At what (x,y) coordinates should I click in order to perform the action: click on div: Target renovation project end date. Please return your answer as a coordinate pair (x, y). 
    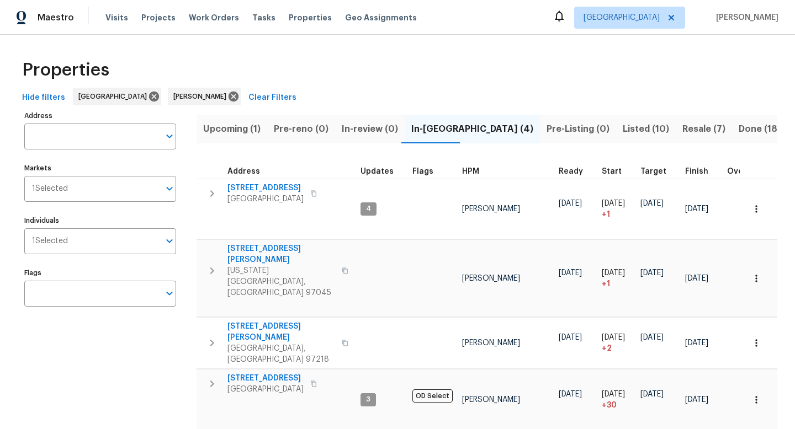
    Looking at the image, I should click on (658, 172).